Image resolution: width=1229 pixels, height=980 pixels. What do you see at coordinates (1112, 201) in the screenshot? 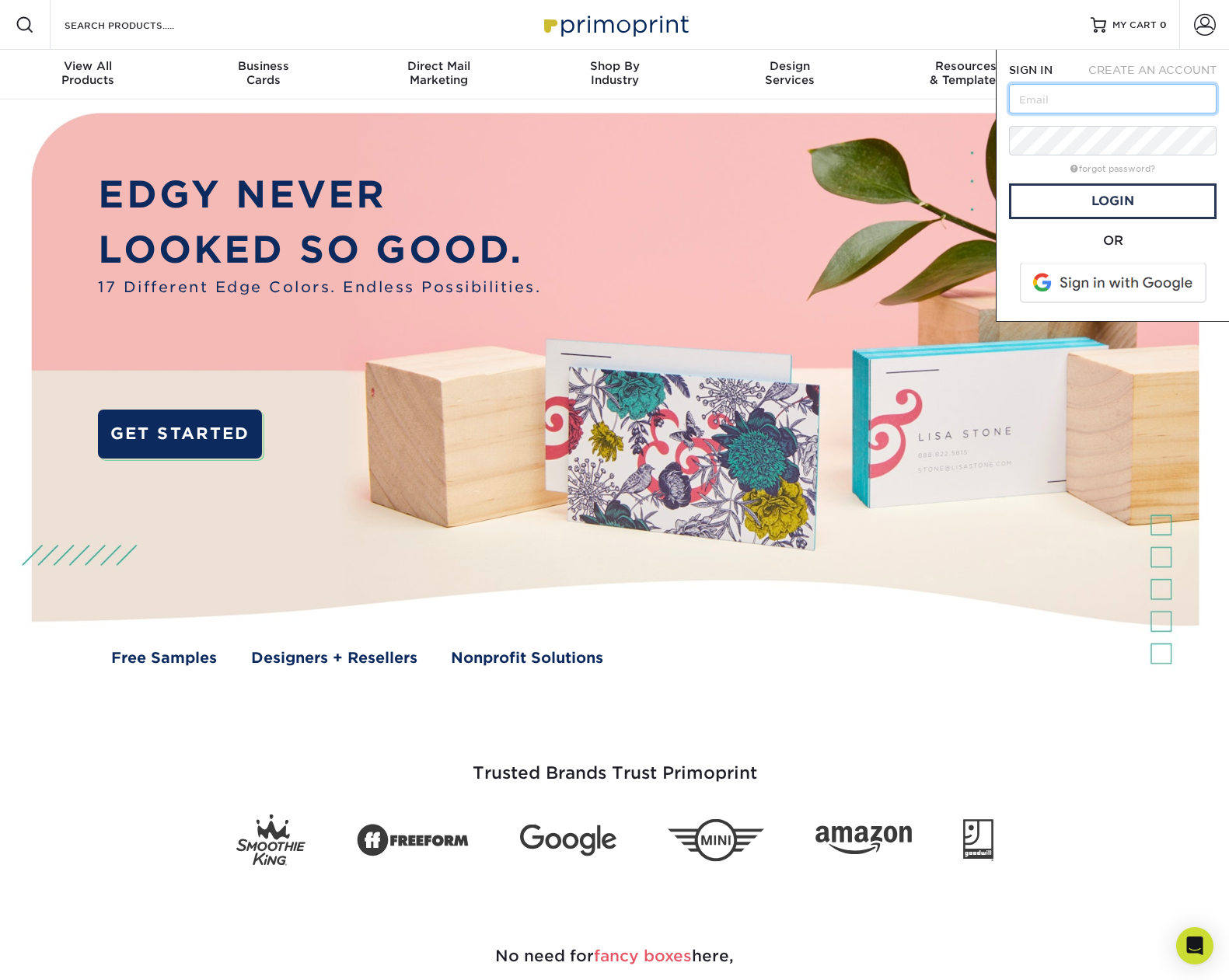
I see `a: Login` at bounding box center [1112, 201].